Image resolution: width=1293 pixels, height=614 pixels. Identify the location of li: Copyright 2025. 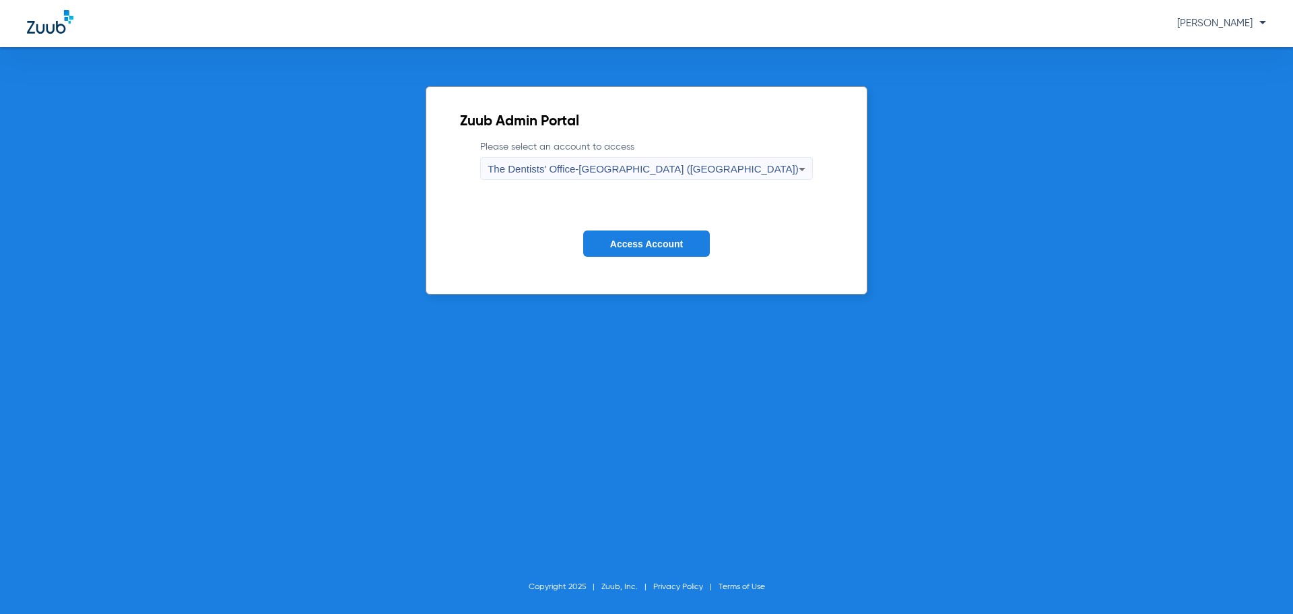
(565, 587).